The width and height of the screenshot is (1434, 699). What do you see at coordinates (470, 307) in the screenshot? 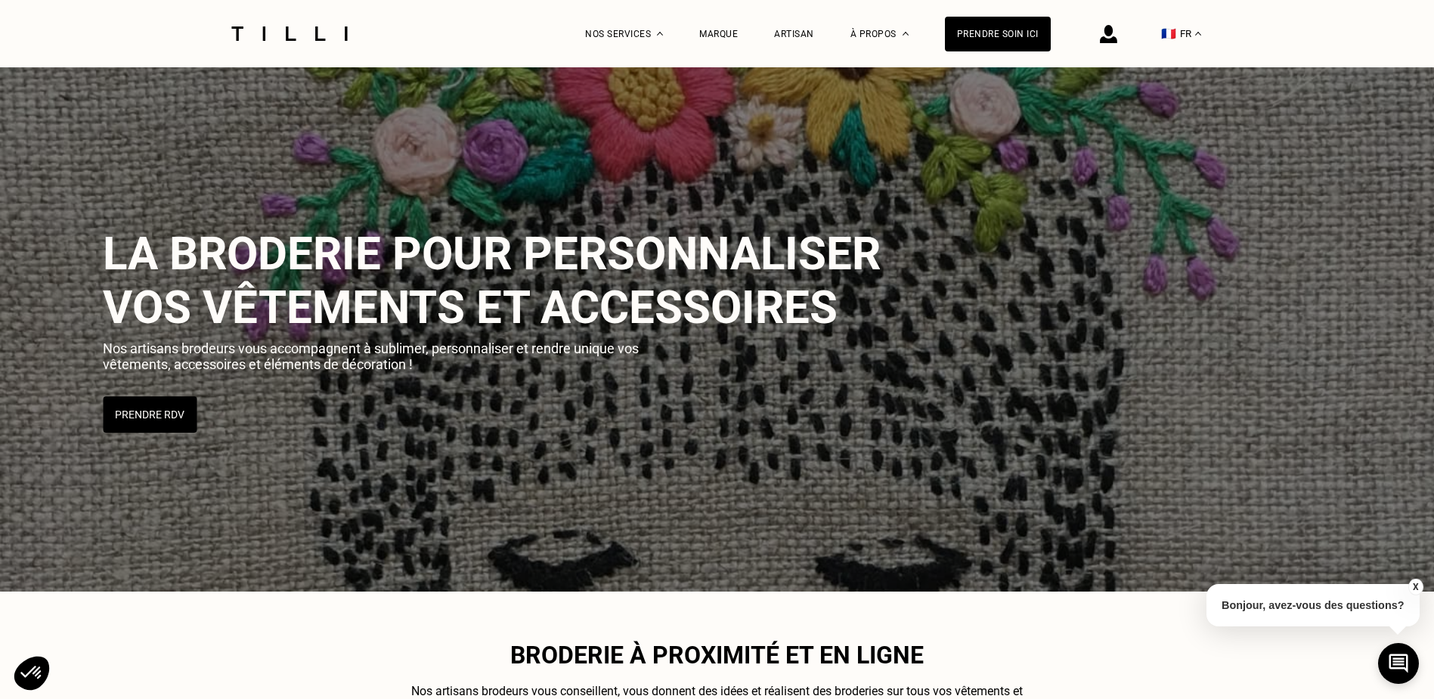
I see `span: vos vêtements et accessoires` at bounding box center [470, 307].